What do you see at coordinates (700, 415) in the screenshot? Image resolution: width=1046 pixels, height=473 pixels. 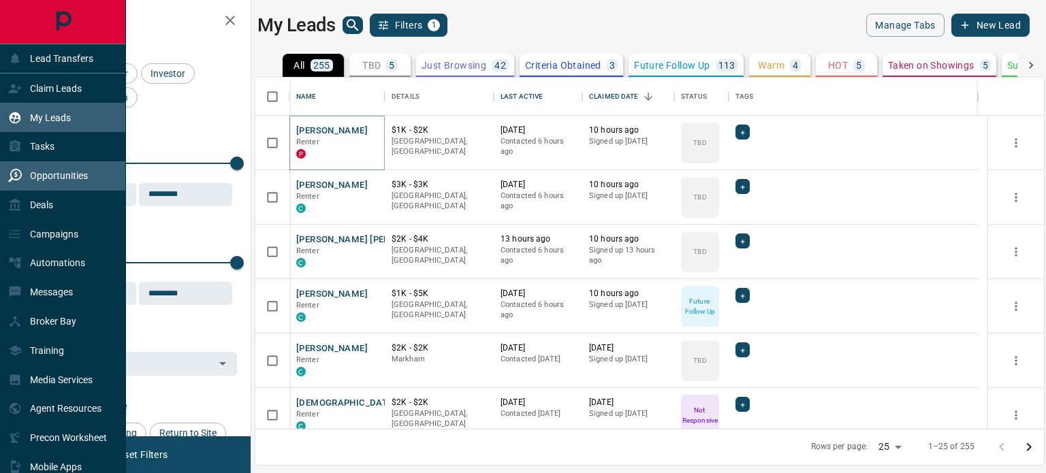 I see `p: Not Responsive` at bounding box center [700, 415].